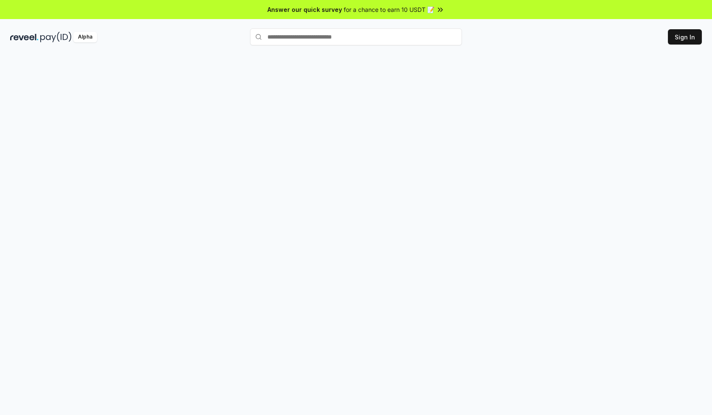  Describe the element at coordinates (389, 9) in the screenshot. I see `span: for a chance to earn 10 USDT 📝` at that location.